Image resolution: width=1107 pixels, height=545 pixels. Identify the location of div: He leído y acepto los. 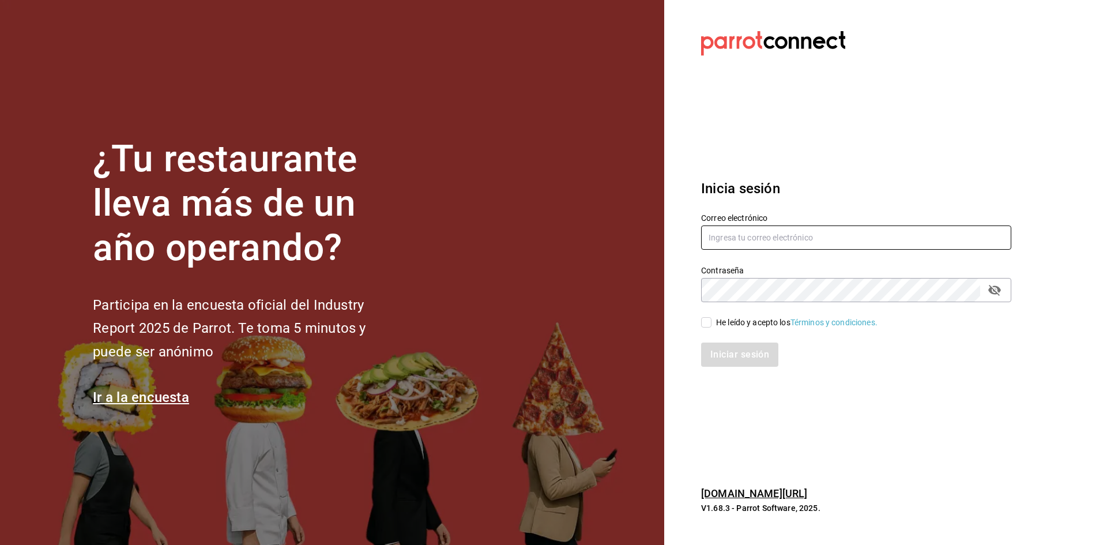
(797, 322).